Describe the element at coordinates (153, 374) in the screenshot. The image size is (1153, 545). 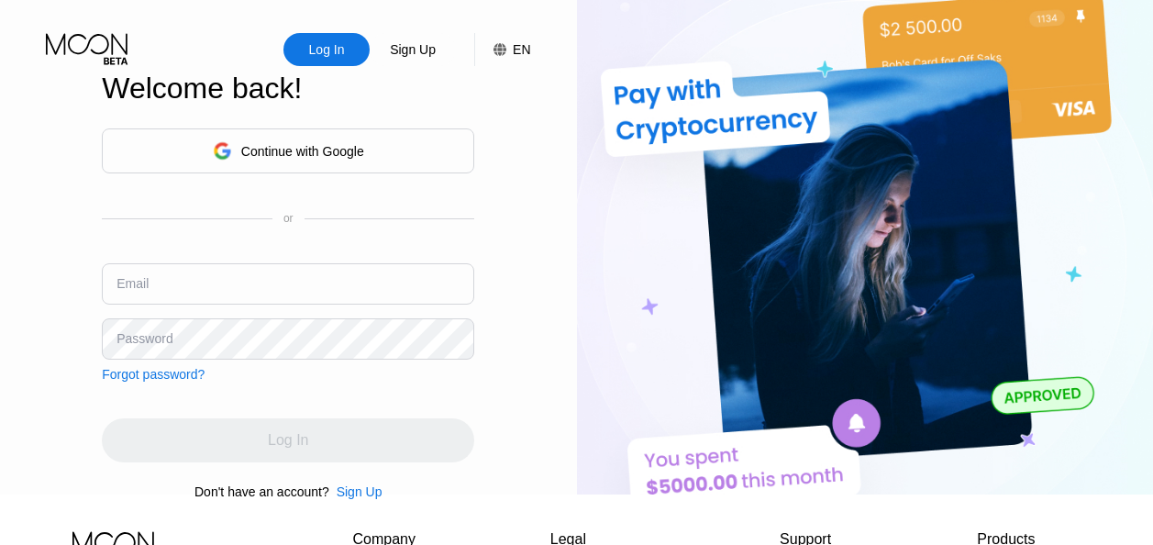
I see `div: Forgot password?` at that location.